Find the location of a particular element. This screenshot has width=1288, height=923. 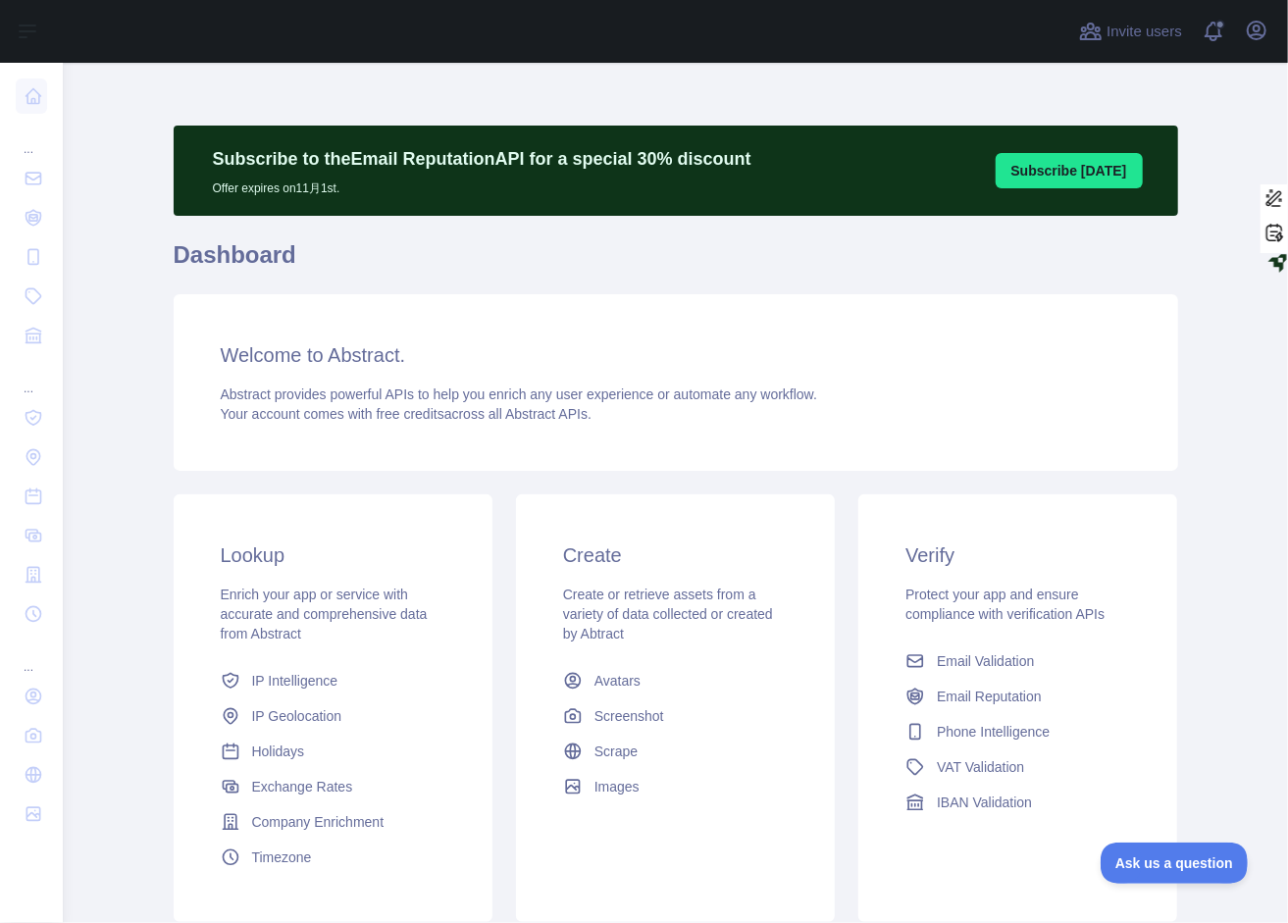

a: Timezone is located at coordinates (333, 858).